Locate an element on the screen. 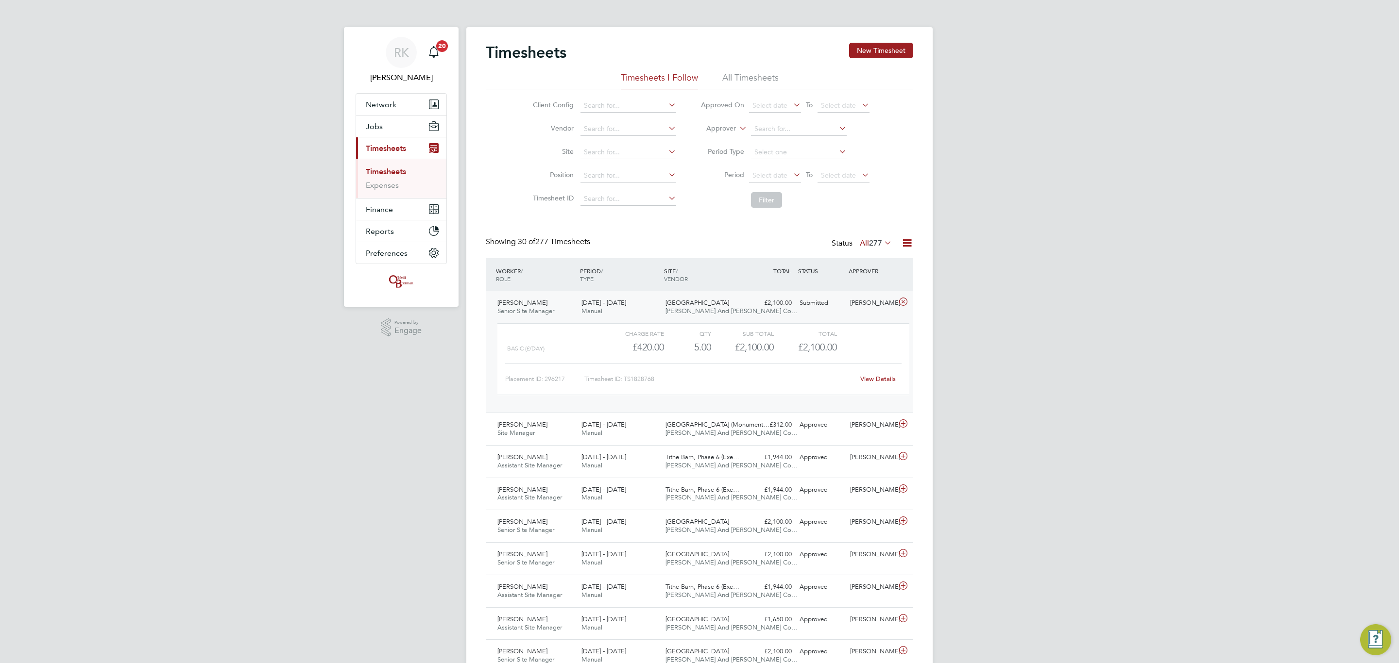 This screenshot has height=663, width=1399. div: 5.00 is located at coordinates (687, 347).